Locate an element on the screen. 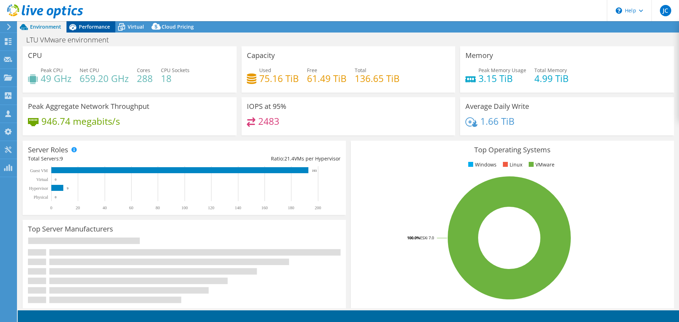  text: 193 is located at coordinates (314, 171).